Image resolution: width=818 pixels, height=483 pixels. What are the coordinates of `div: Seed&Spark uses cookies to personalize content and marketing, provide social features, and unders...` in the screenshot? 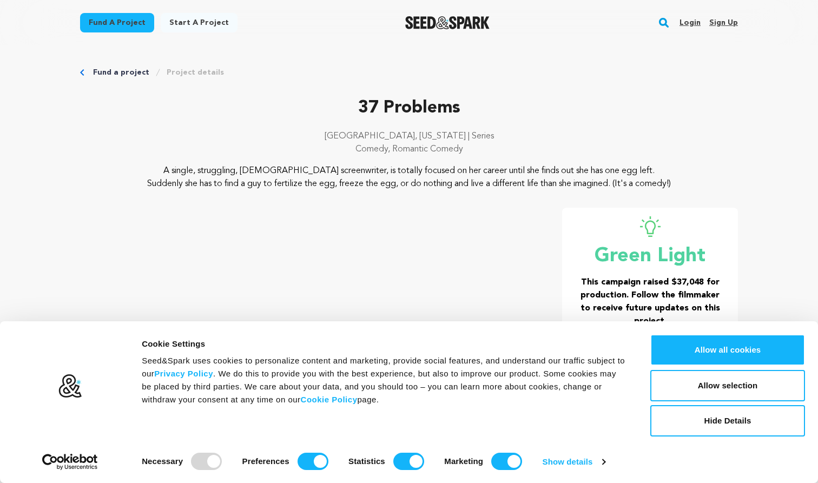 It's located at (384, 380).